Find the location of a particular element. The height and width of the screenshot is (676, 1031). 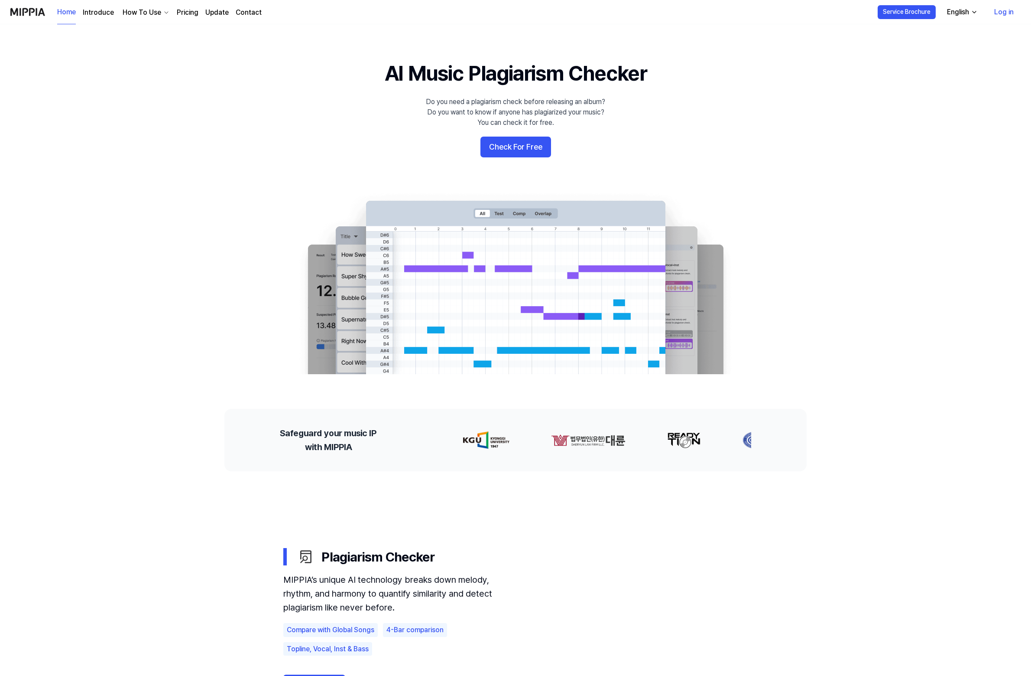

a: Update is located at coordinates (217, 13).